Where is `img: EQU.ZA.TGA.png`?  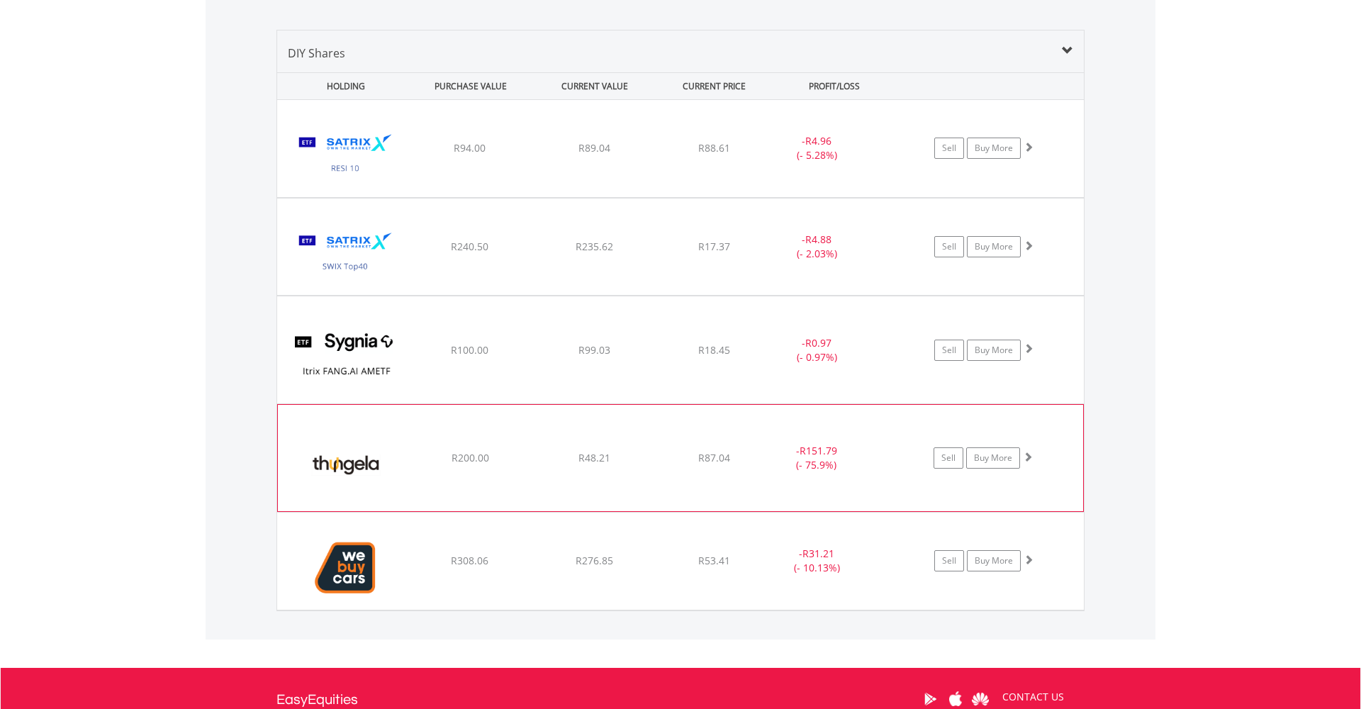
img: EQU.ZA.TGA.png is located at coordinates (346, 465).